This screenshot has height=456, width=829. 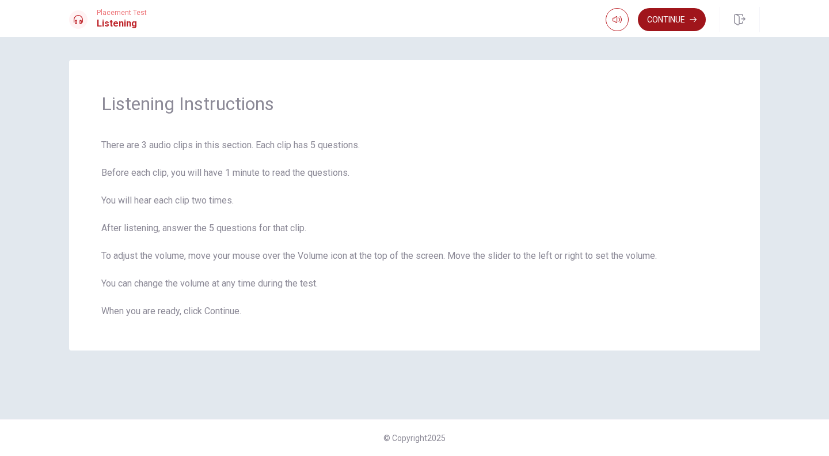 What do you see at coordinates (122, 13) in the screenshot?
I see `span: Placement Test` at bounding box center [122, 13].